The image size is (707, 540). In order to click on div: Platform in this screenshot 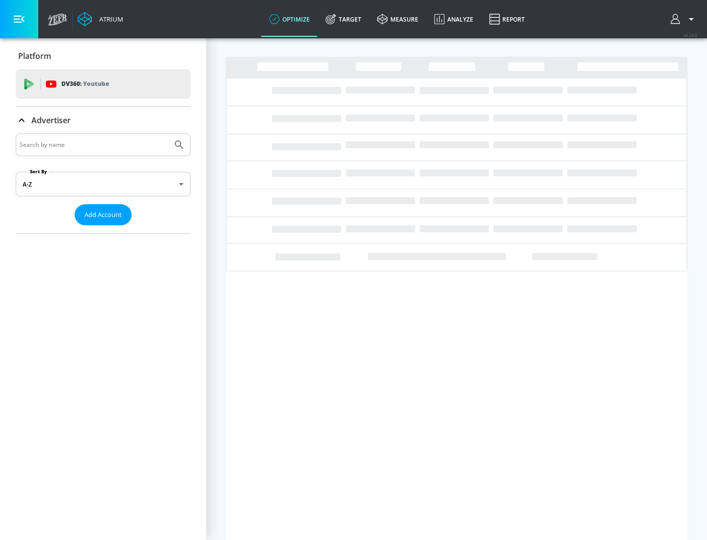, I will do `click(103, 56)`.